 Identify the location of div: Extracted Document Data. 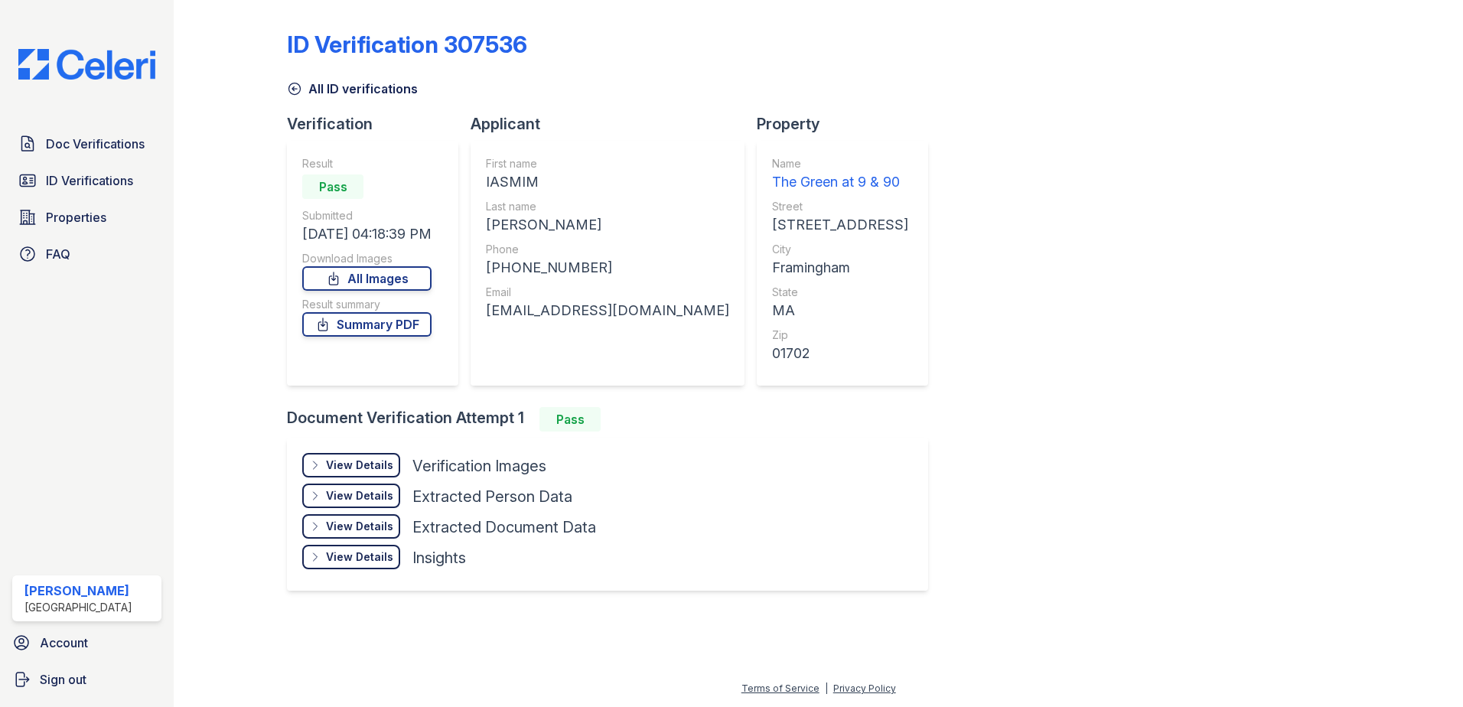
(504, 527).